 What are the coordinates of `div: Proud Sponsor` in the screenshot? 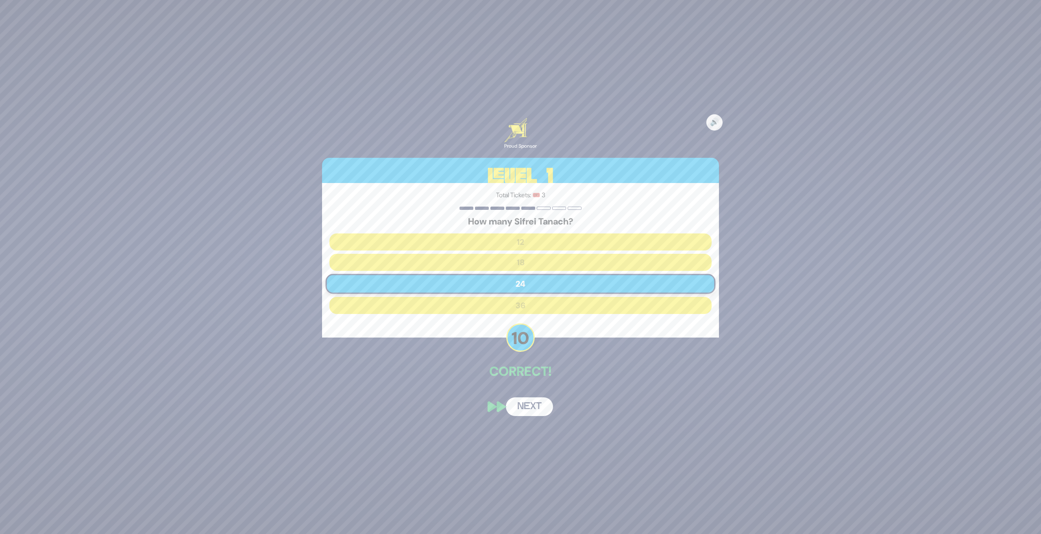 It's located at (520, 146).